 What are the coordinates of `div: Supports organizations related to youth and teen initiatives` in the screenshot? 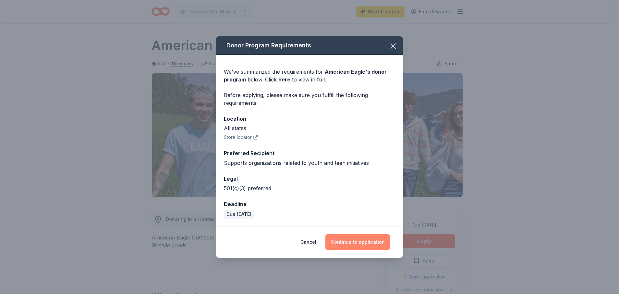 It's located at (309, 163).